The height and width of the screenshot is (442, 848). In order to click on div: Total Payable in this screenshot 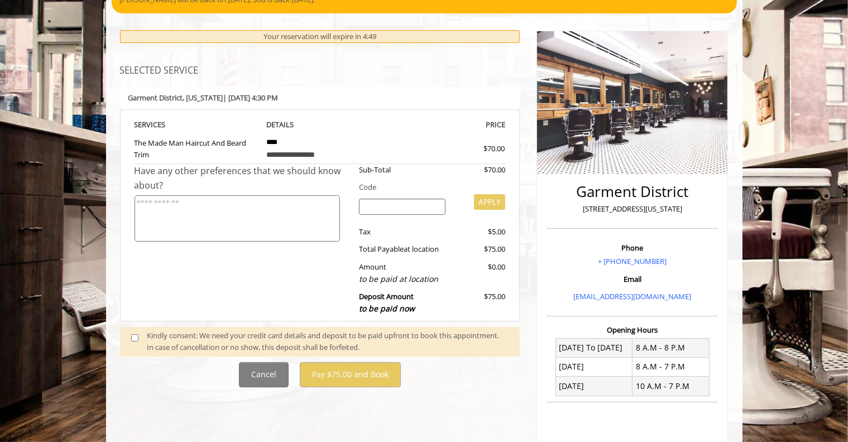, I will do `click(402, 249)`.